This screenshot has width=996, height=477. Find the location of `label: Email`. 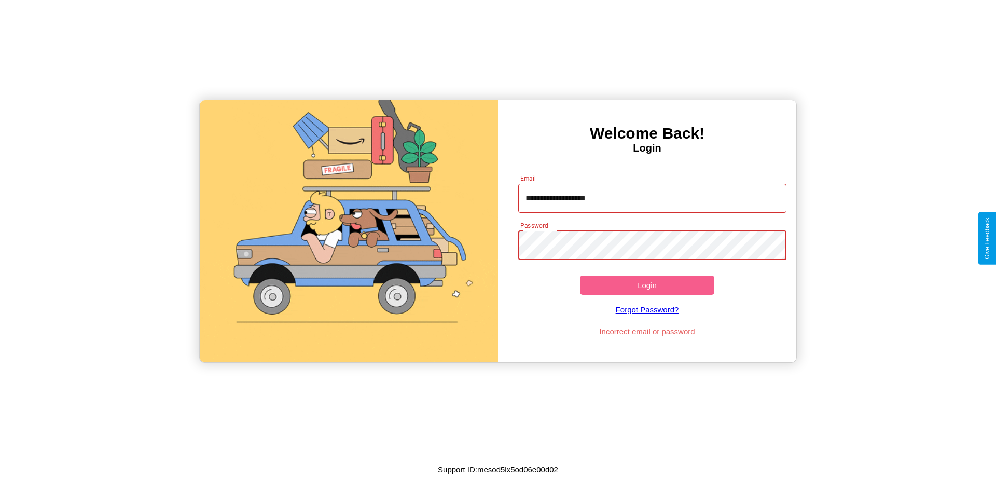

label: Email is located at coordinates (528, 178).